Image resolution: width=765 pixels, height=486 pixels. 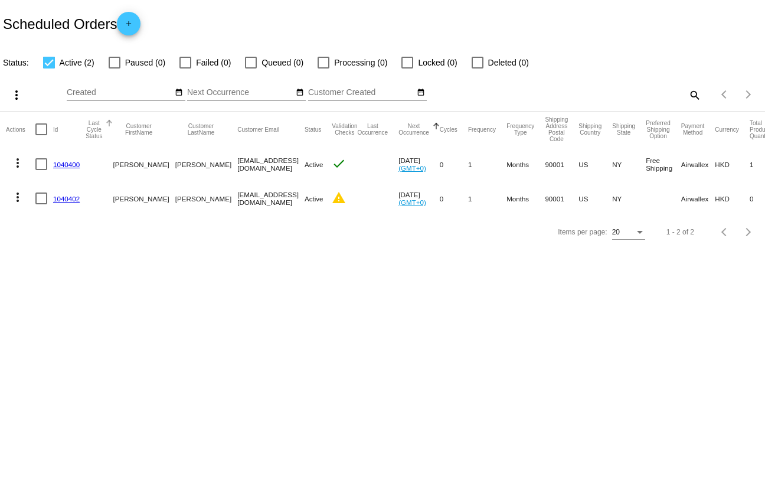 I want to click on mat-select: Items per page:, so click(x=629, y=233).